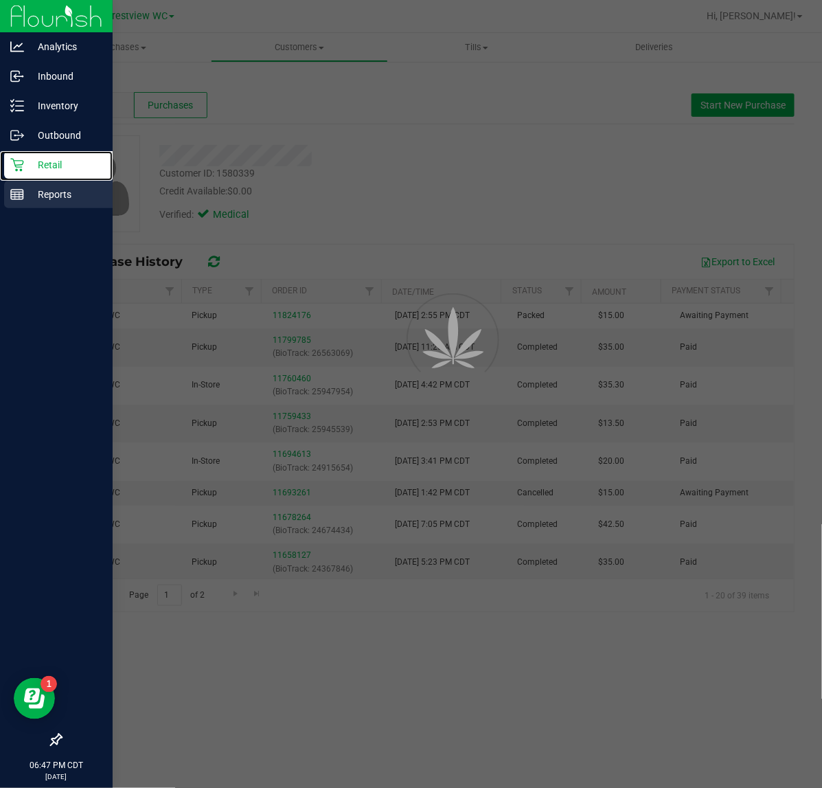  What do you see at coordinates (65, 76) in the screenshot?
I see `p: Inbound` at bounding box center [65, 76].